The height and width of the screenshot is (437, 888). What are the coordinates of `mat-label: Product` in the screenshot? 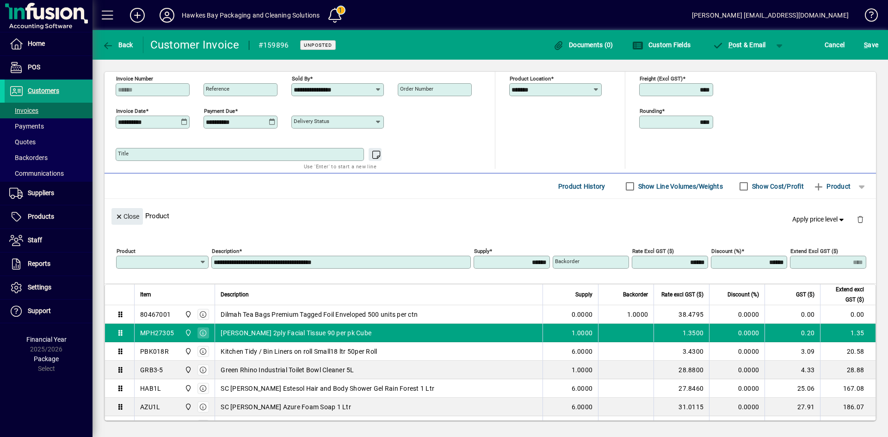 It's located at (126, 251).